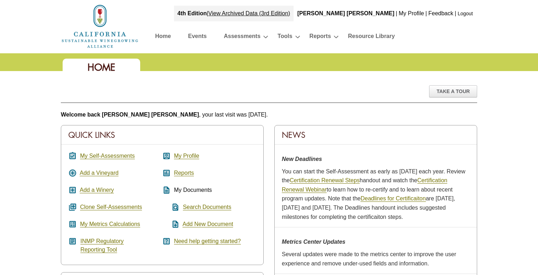 This screenshot has height=275, width=538. I want to click on div: Take A Tour, so click(453, 91).